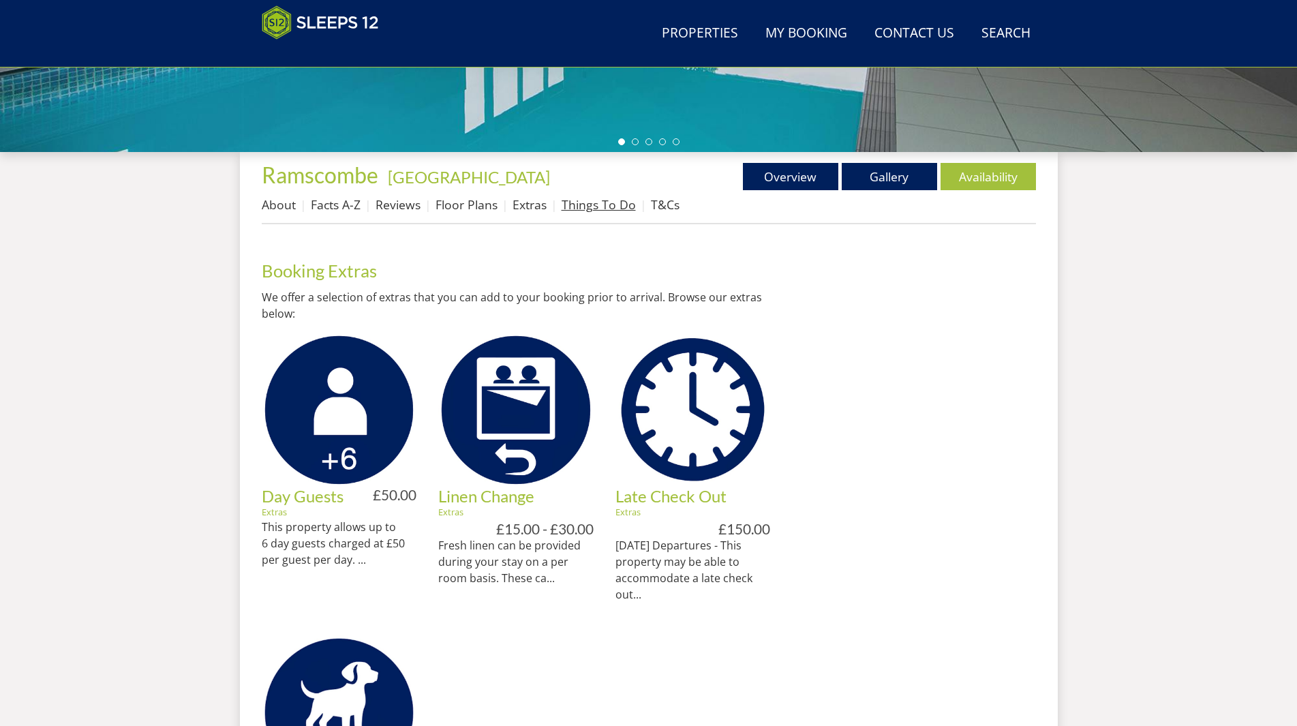 The width and height of the screenshot is (1297, 726). I want to click on span: Ramscombe, so click(320, 174).